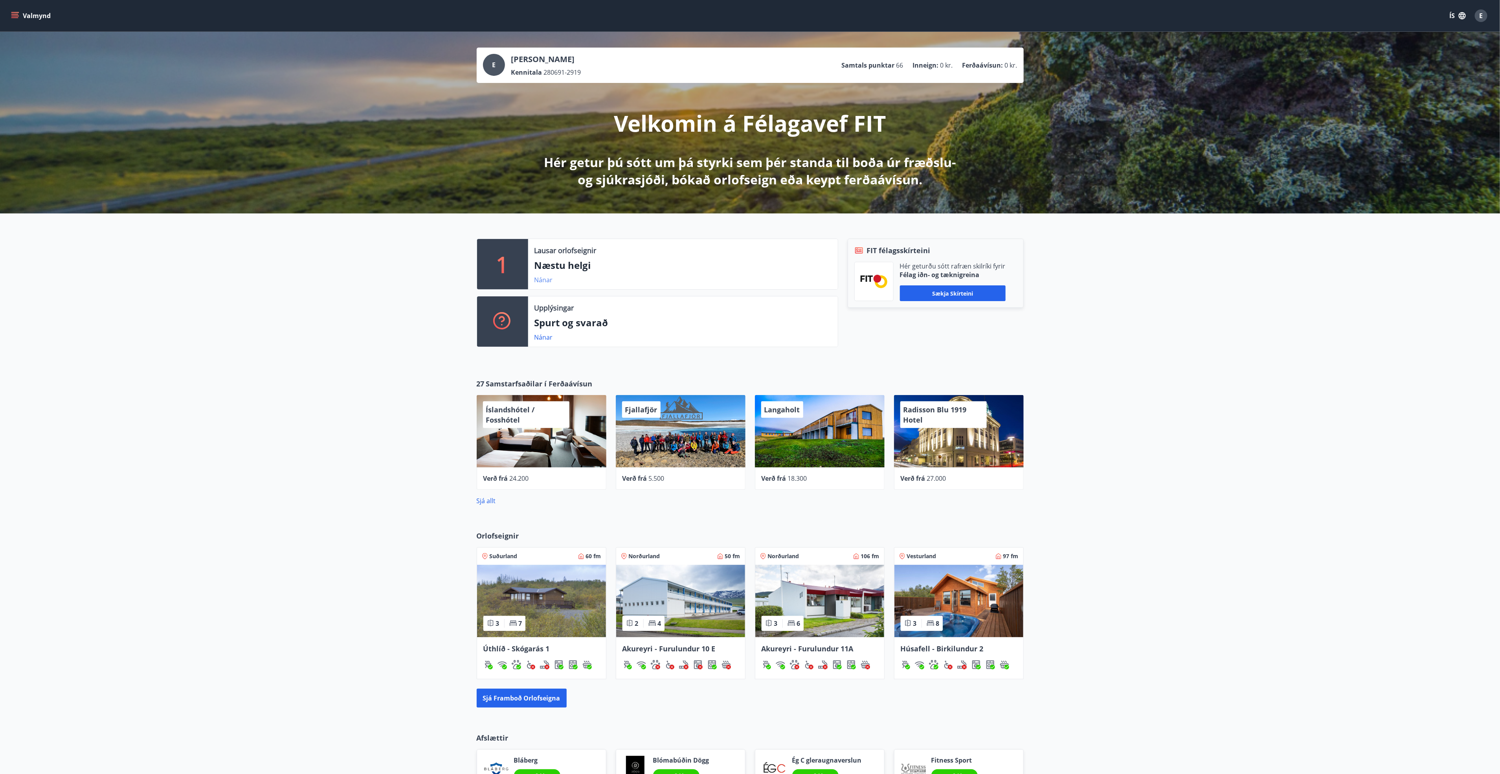 The width and height of the screenshot is (1500, 774). What do you see at coordinates (922, 556) in the screenshot?
I see `span: Vesturland` at bounding box center [922, 556].